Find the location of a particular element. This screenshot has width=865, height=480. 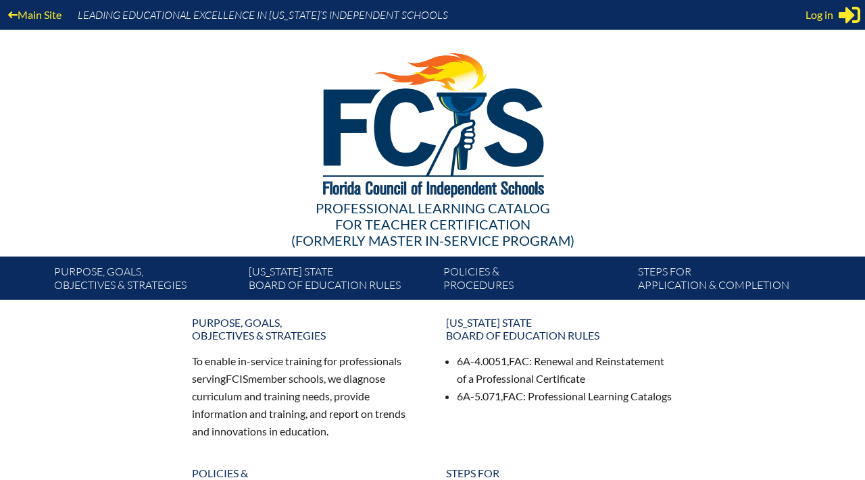

img: FCISlogo221.eps is located at coordinates (432, 122).